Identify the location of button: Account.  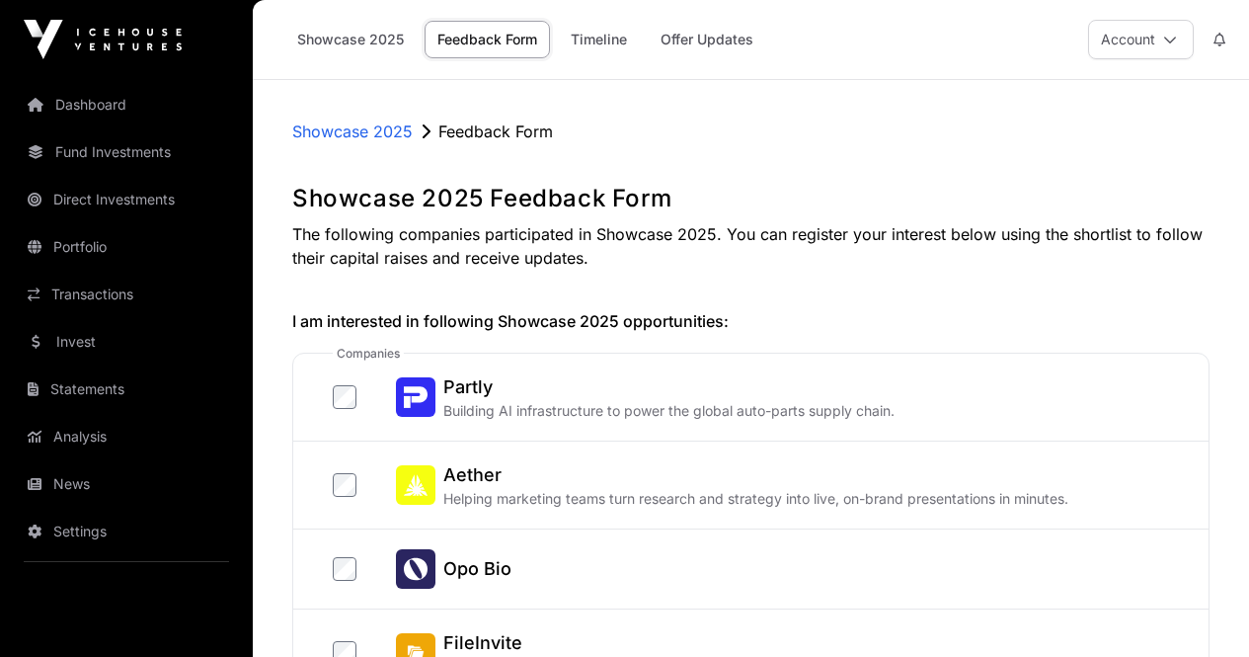
(1141, 40).